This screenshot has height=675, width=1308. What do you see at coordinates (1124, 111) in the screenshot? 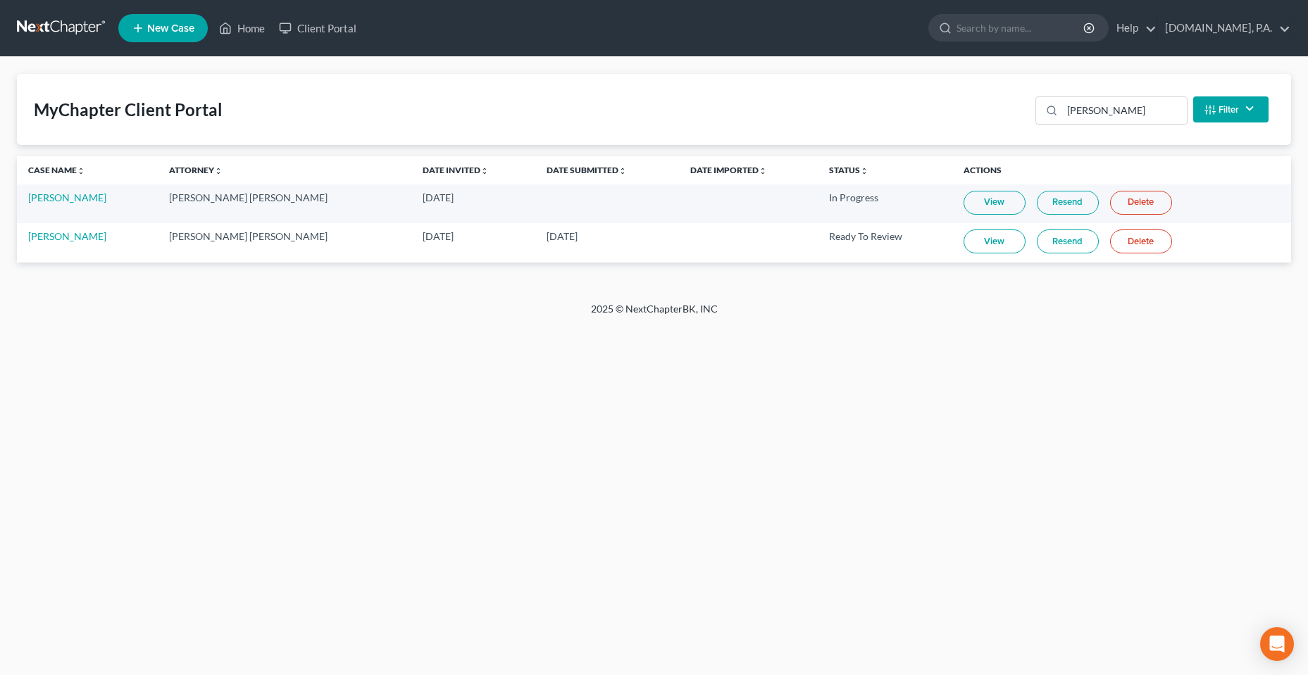
I see `input: Search...` at bounding box center [1124, 111].